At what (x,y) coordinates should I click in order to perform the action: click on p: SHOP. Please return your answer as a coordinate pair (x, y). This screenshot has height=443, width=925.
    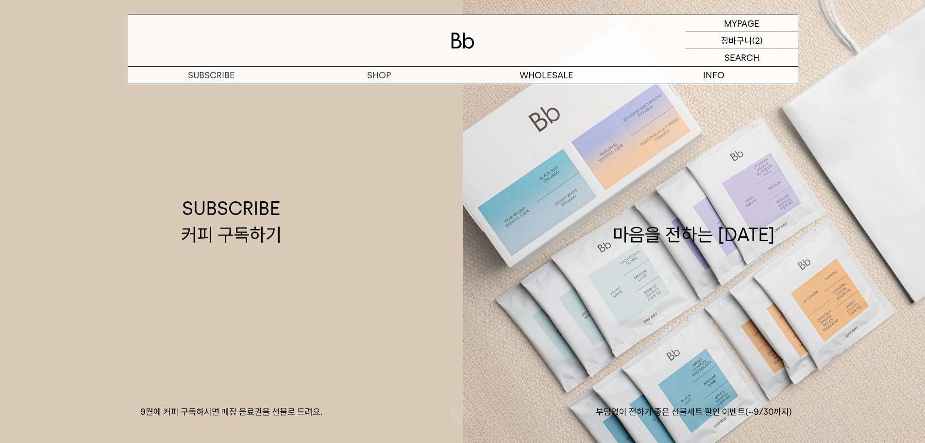
    Looking at the image, I should click on (379, 75).